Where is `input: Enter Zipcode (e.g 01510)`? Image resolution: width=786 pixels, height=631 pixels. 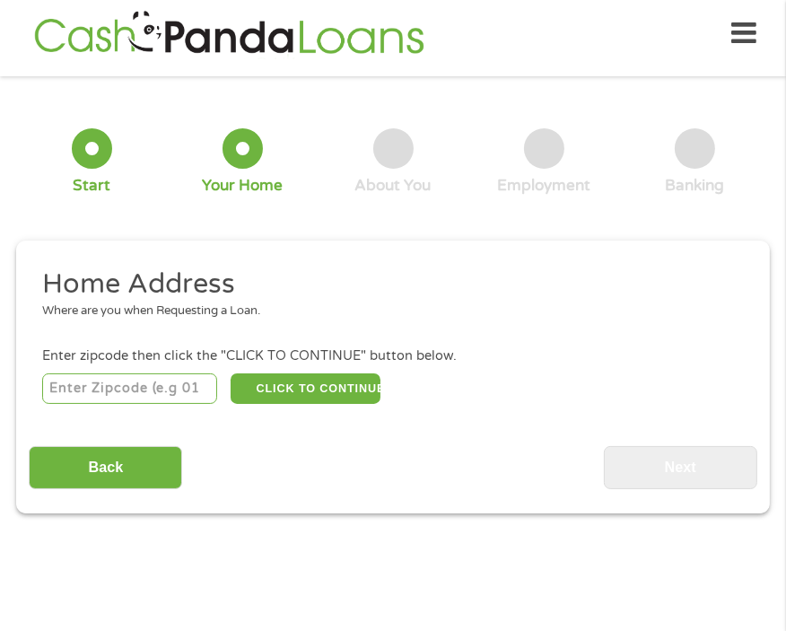
input: Enter Zipcode (e.g 01510) is located at coordinates (130, 389).